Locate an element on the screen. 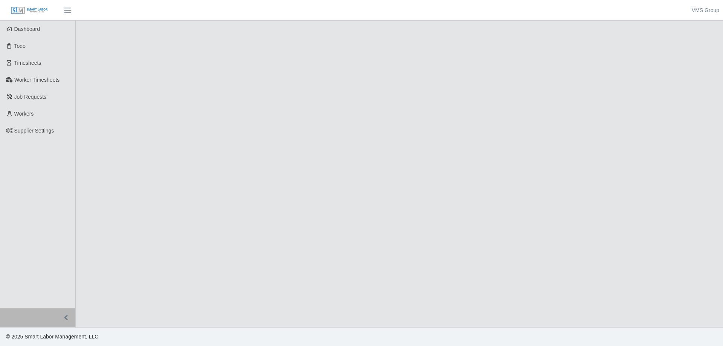  span: Todo is located at coordinates (20, 46).